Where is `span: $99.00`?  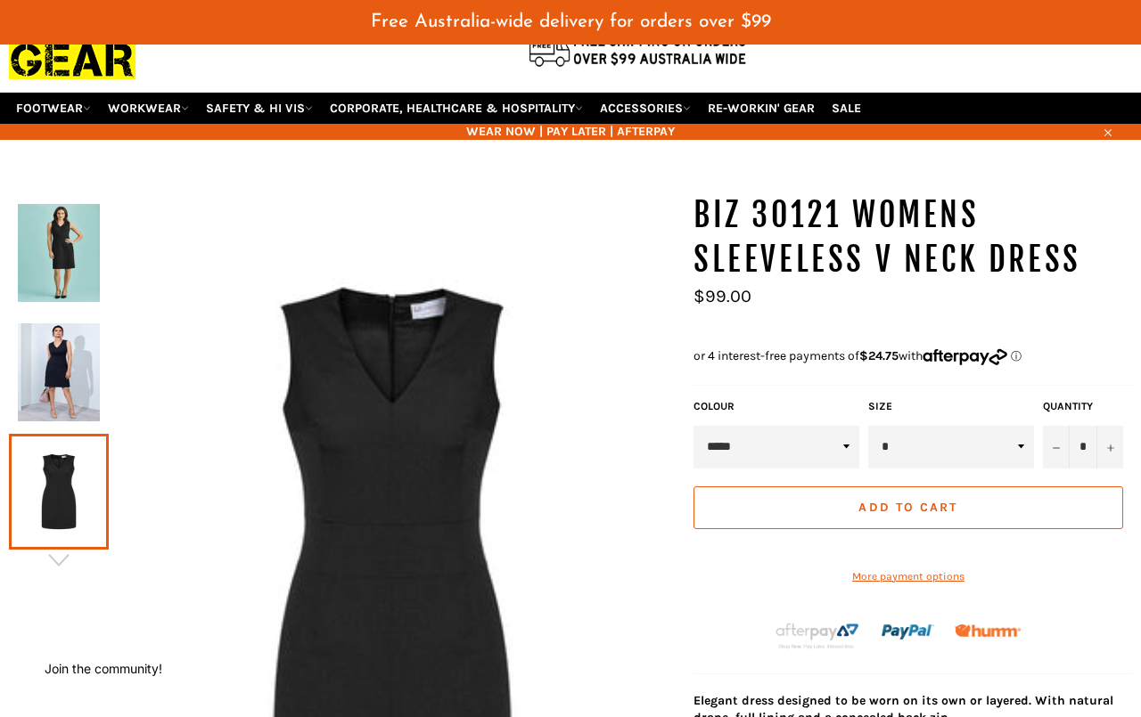 span: $99.00 is located at coordinates (722, 296).